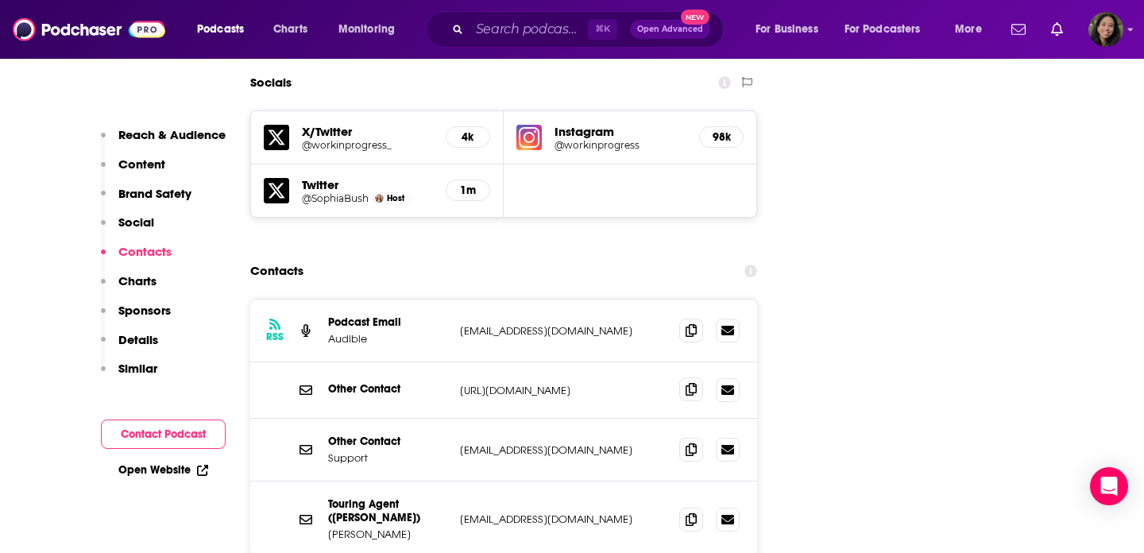  What do you see at coordinates (367, 131) in the screenshot?
I see `h5: X/Twitter` at bounding box center [367, 131].